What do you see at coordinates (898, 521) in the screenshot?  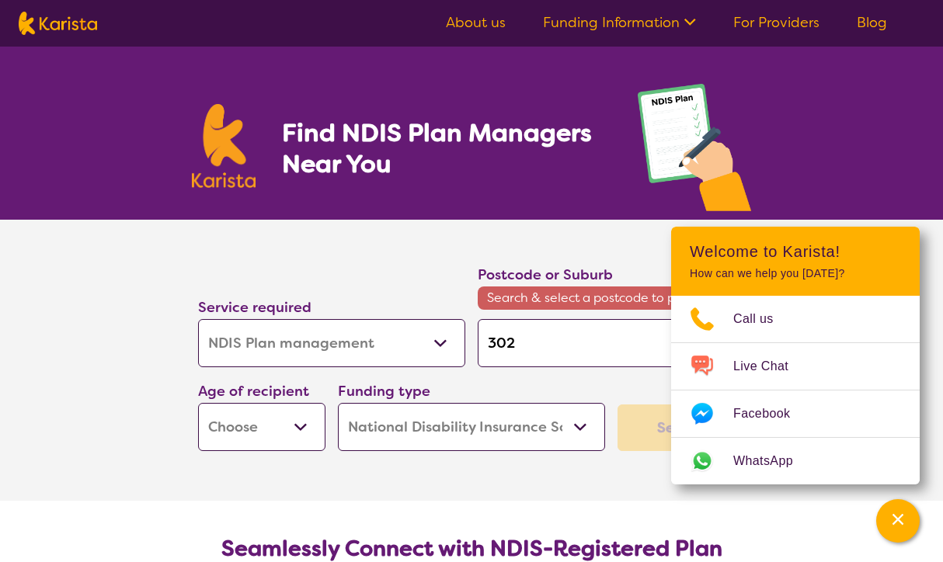 I see `button: Channel Menu` at bounding box center [898, 521].